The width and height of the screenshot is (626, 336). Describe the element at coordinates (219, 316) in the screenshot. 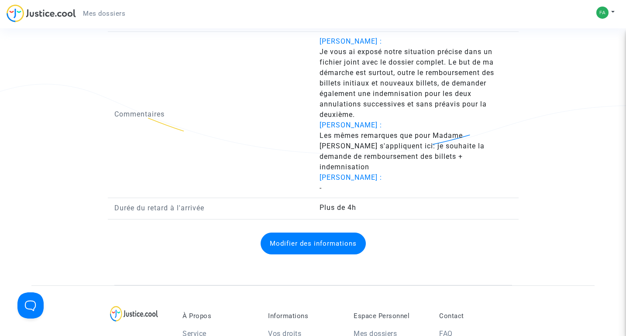

I see `p: À Propos` at that location.